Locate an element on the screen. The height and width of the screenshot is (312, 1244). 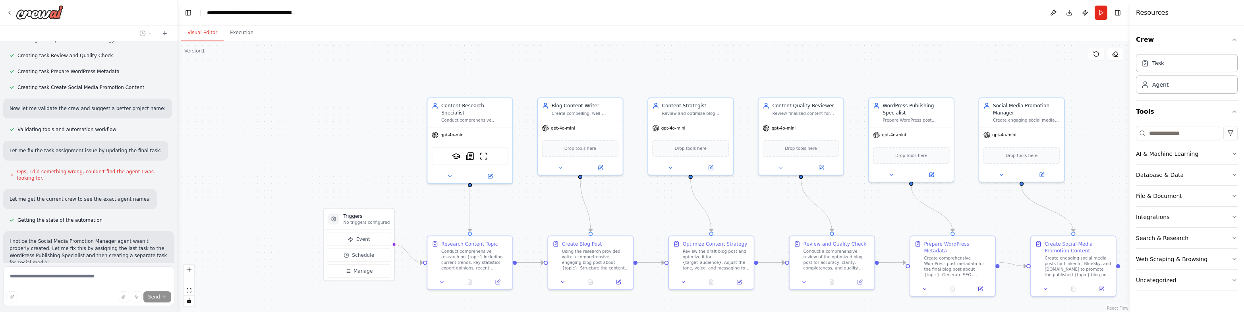
div: Content Research Specialist is located at coordinates (474, 109).